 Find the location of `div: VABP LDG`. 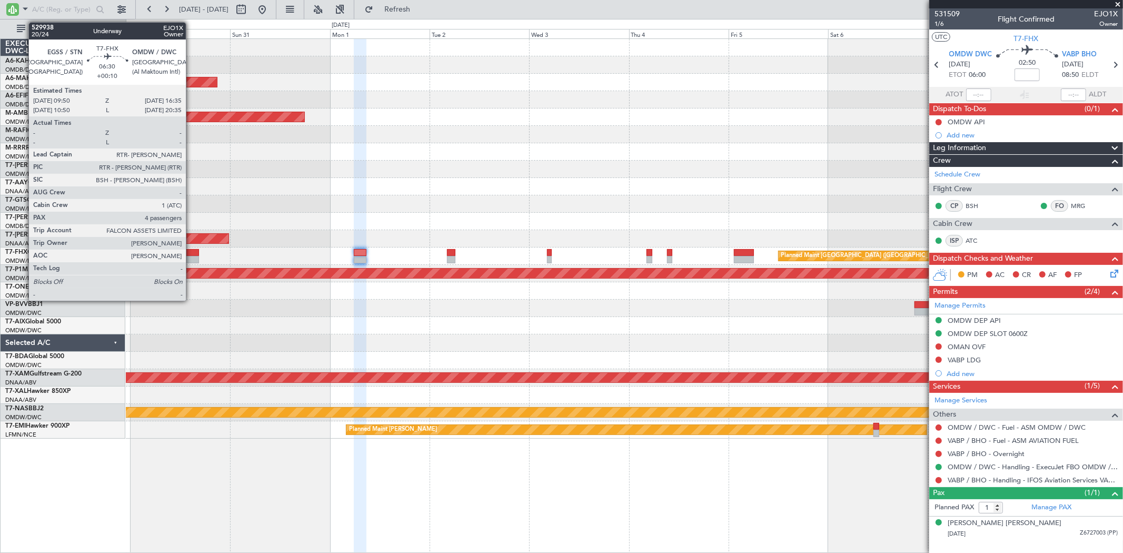

div: VABP LDG is located at coordinates (964, 359).